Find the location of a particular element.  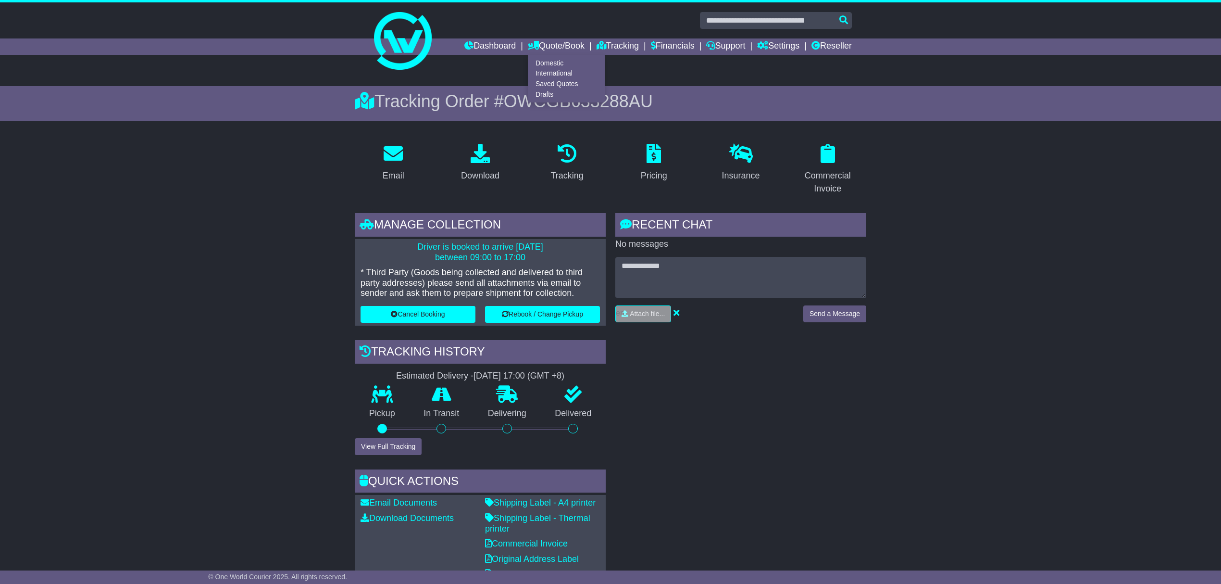

a: Settings is located at coordinates (778, 47).